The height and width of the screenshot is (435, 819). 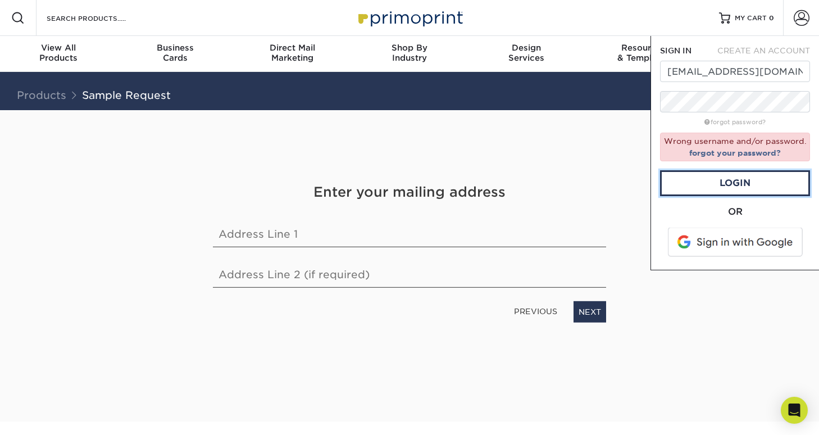 What do you see at coordinates (42, 95) in the screenshot?
I see `a: Products` at bounding box center [42, 95].